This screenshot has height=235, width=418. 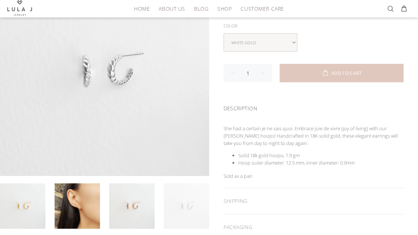 What do you see at coordinates (201, 8) in the screenshot?
I see `a: Blog` at bounding box center [201, 8].